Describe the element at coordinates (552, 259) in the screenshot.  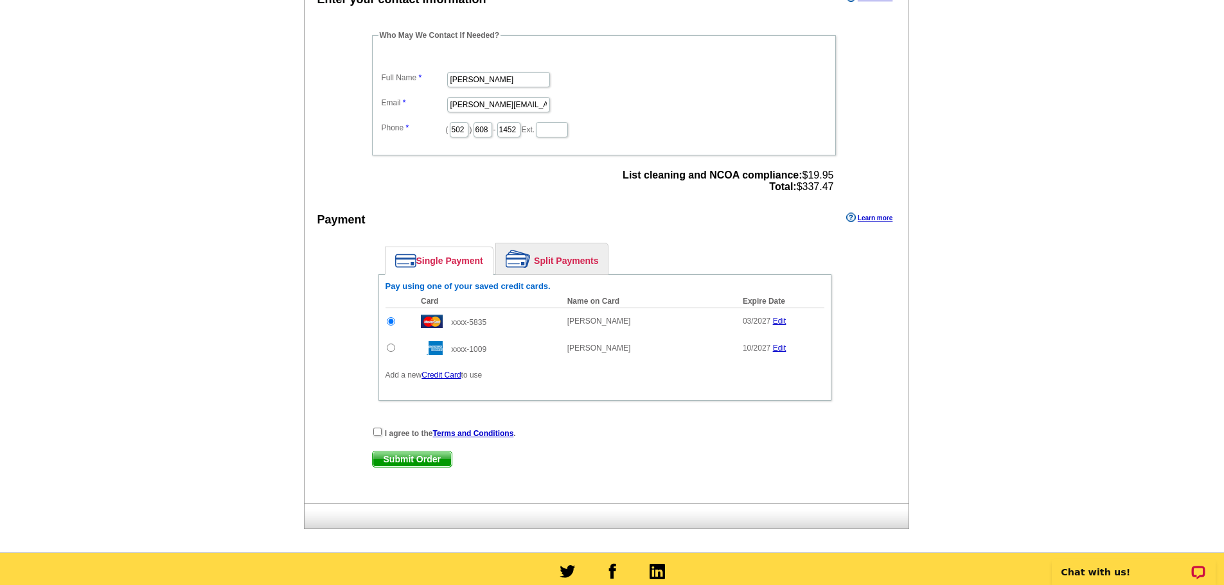
I see `a: Split Payments` at that location.